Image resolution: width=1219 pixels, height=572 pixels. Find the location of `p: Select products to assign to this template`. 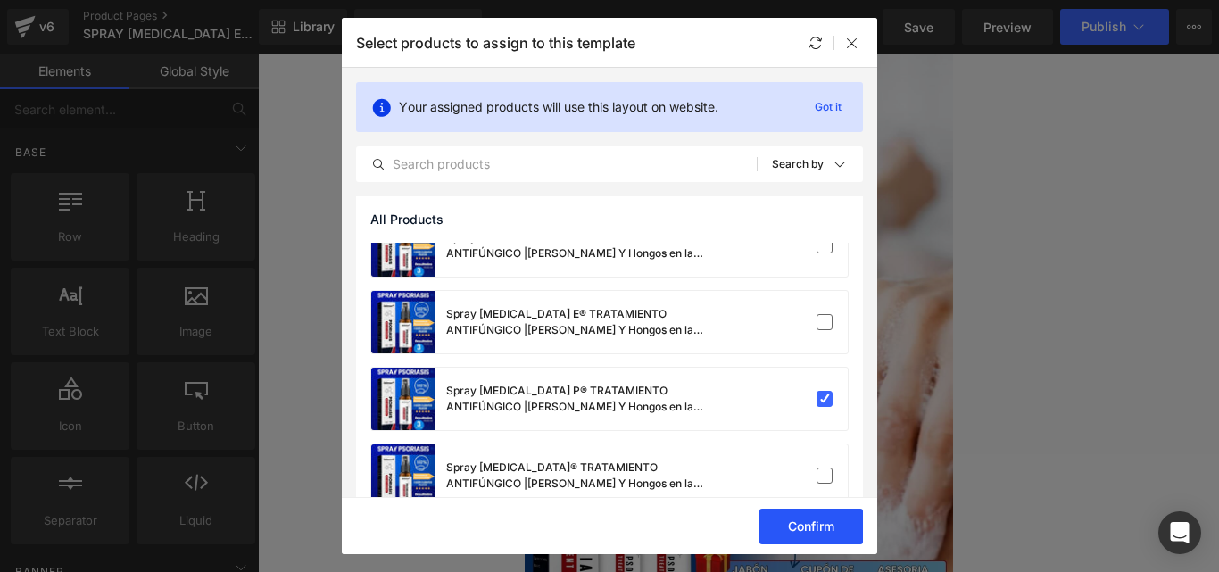

p: Select products to assign to this template is located at coordinates (495, 43).